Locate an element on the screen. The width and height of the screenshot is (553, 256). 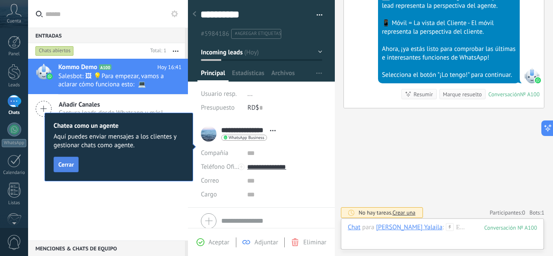
a: Kommo Demo A100 Hoy 16:41 Salesbot: 🖼 💡Para empezar, vamos a aclarar cómo funciona esto: 💻 Kommo ... is located at coordinates (108, 76).